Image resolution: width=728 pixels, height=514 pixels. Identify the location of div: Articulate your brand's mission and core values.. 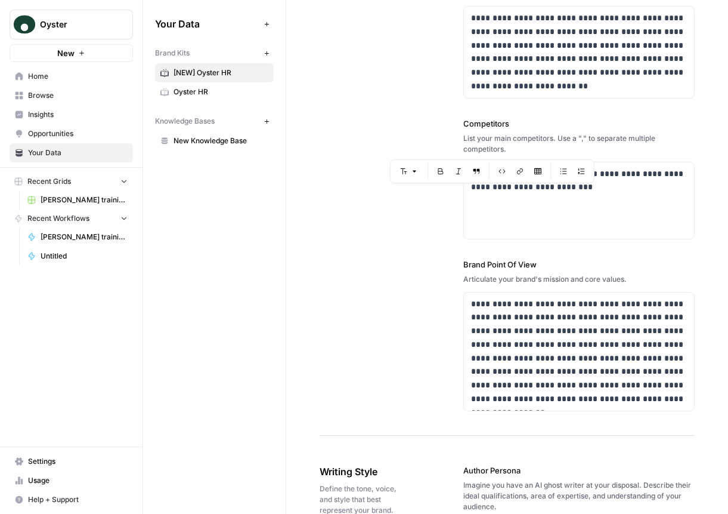
(579, 279).